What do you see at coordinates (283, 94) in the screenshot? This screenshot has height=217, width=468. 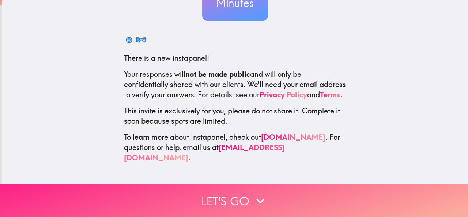 I see `a: Privacy Policy` at bounding box center [283, 94].